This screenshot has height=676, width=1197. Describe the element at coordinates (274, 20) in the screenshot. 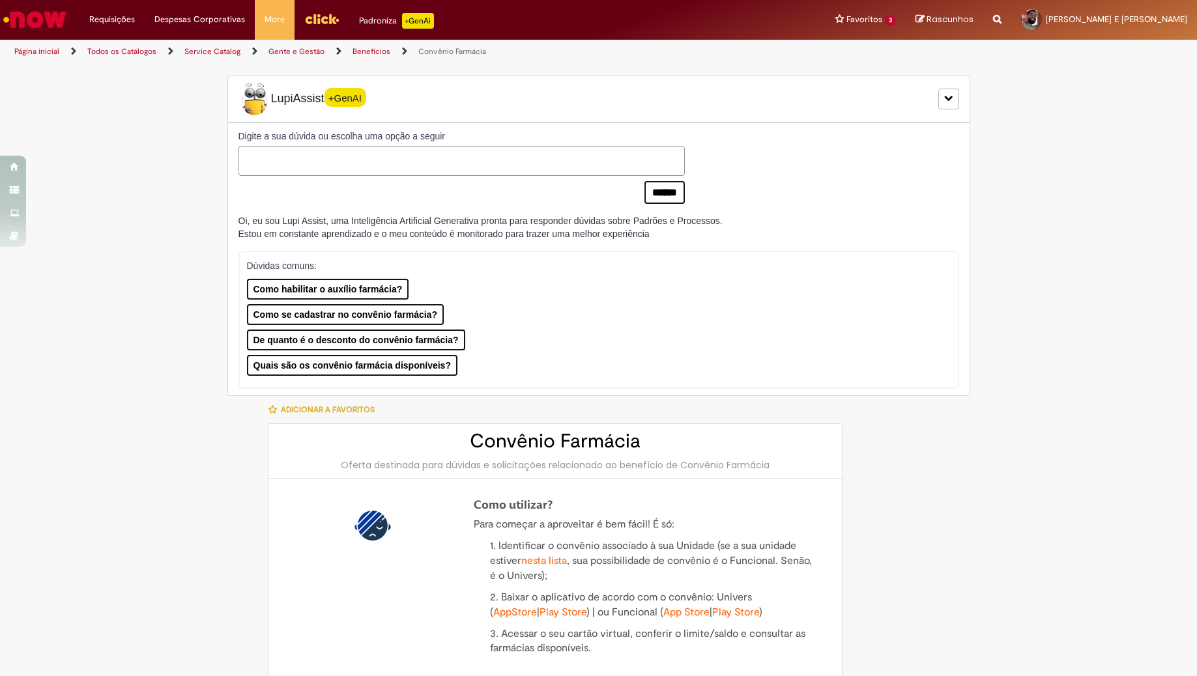

I see `span: More` at that location.